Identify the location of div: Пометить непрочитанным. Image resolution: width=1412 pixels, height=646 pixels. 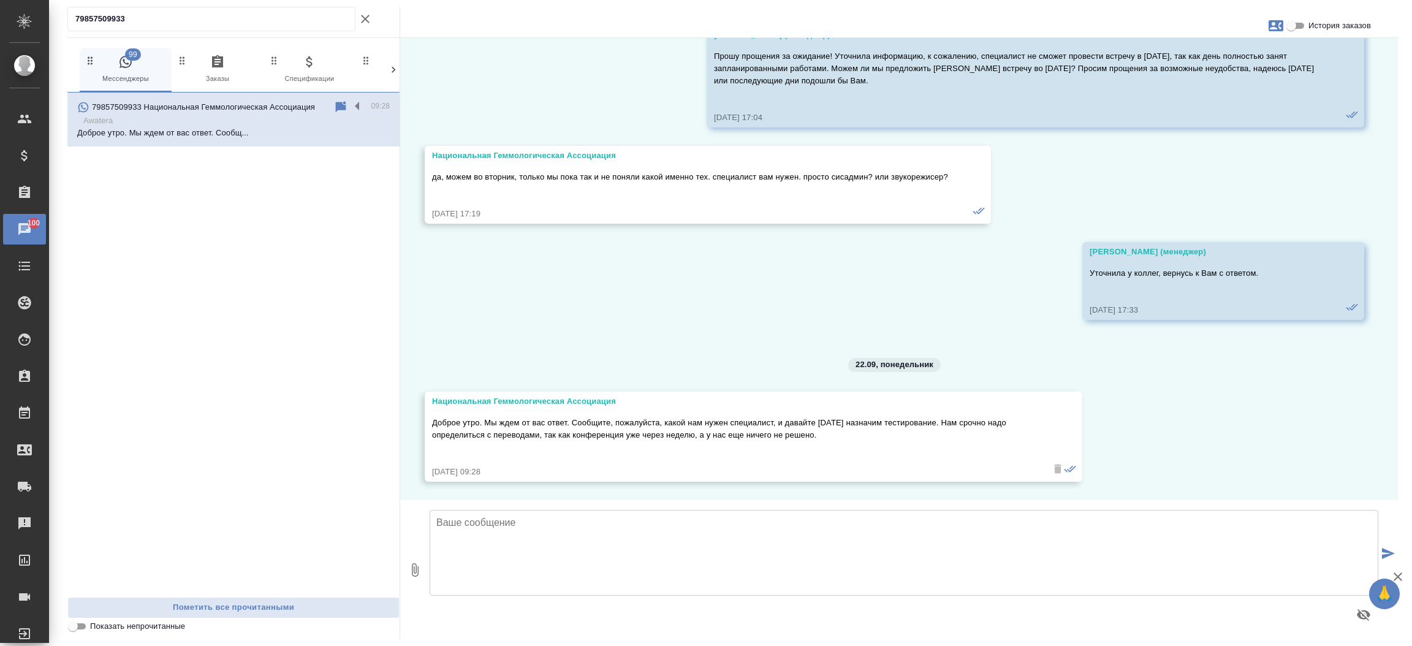
(341, 107).